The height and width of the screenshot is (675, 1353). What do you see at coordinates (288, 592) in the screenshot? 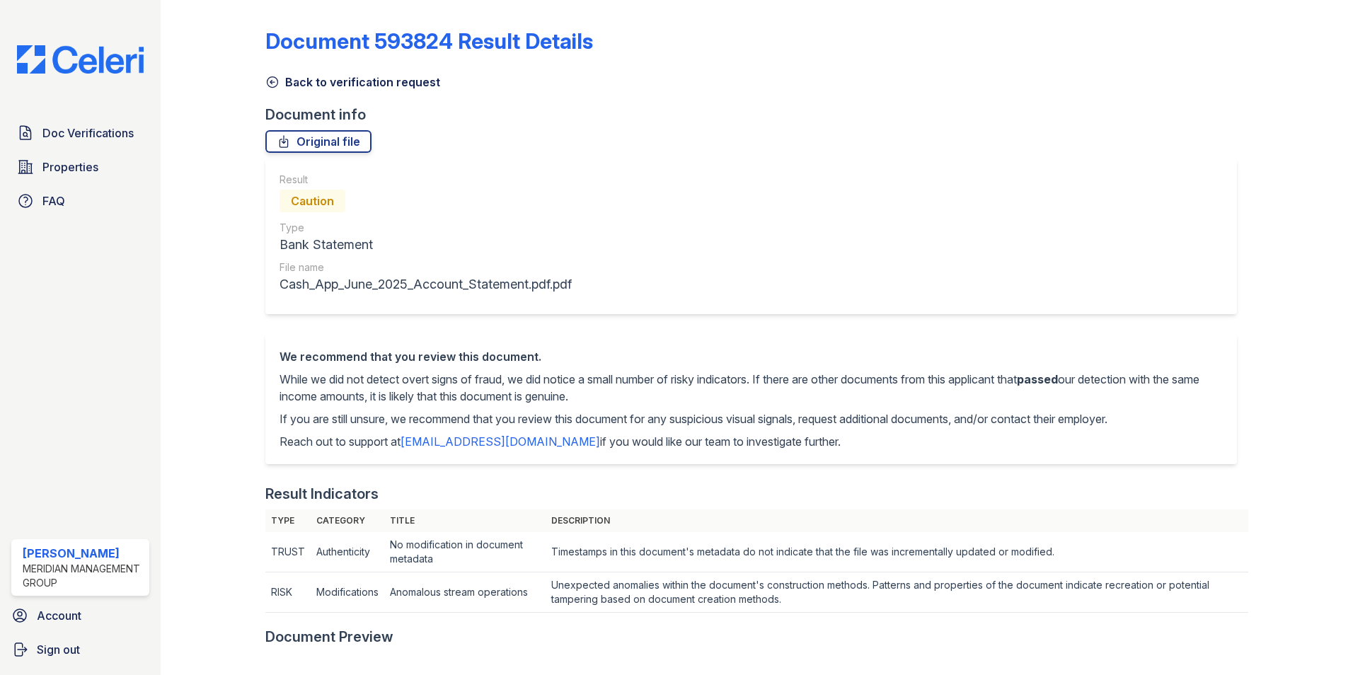
I see `td: RISK` at bounding box center [288, 592].